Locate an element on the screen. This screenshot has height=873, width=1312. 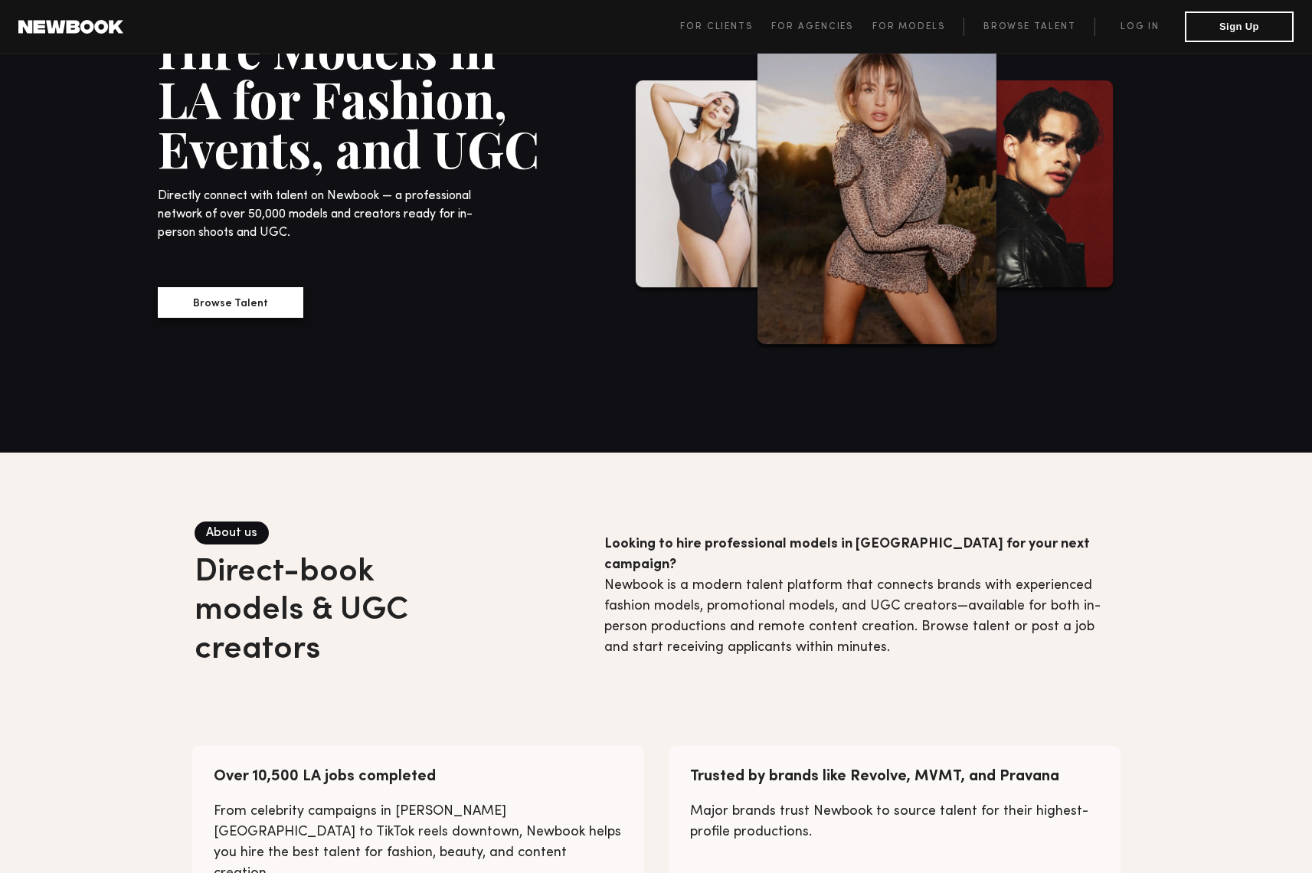
button: Browse Talent is located at coordinates (231, 303).